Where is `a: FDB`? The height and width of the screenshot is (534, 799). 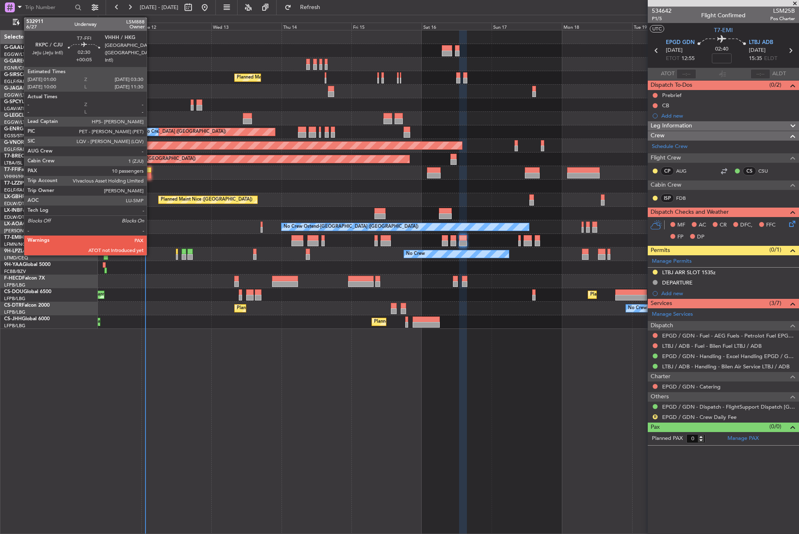 a: FDB is located at coordinates (685, 198).